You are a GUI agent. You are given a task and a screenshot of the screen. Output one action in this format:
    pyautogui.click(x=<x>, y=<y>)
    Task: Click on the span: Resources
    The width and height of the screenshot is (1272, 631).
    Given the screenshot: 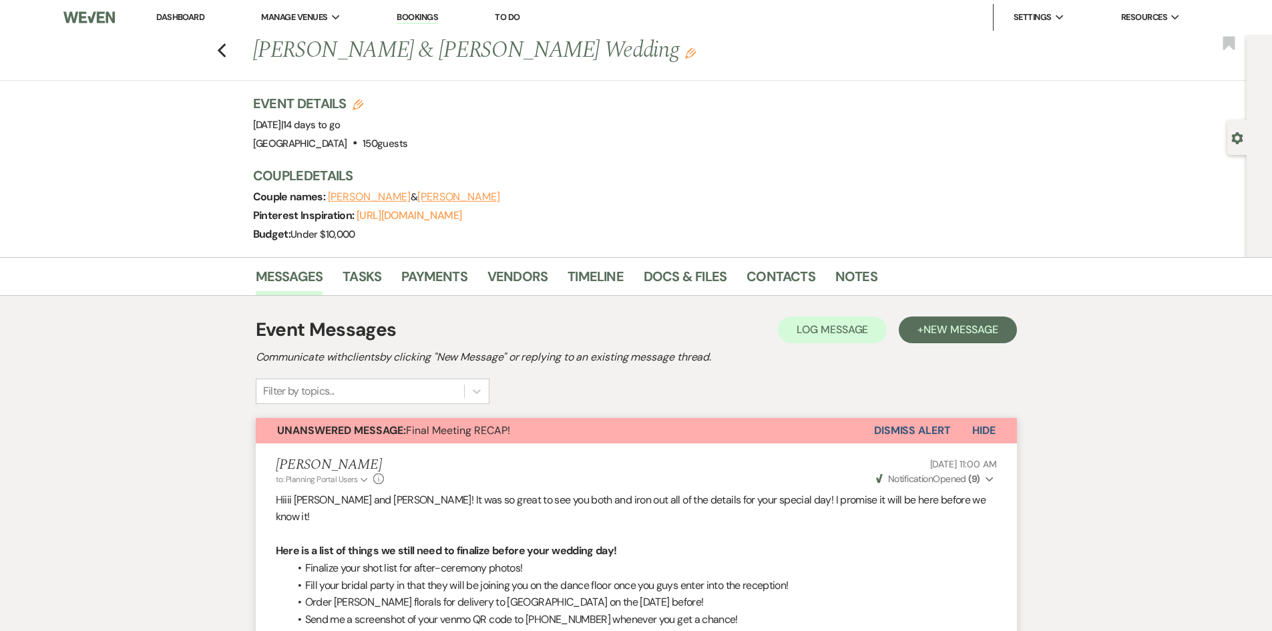 What is the action you would take?
    pyautogui.click(x=1143, y=17)
    